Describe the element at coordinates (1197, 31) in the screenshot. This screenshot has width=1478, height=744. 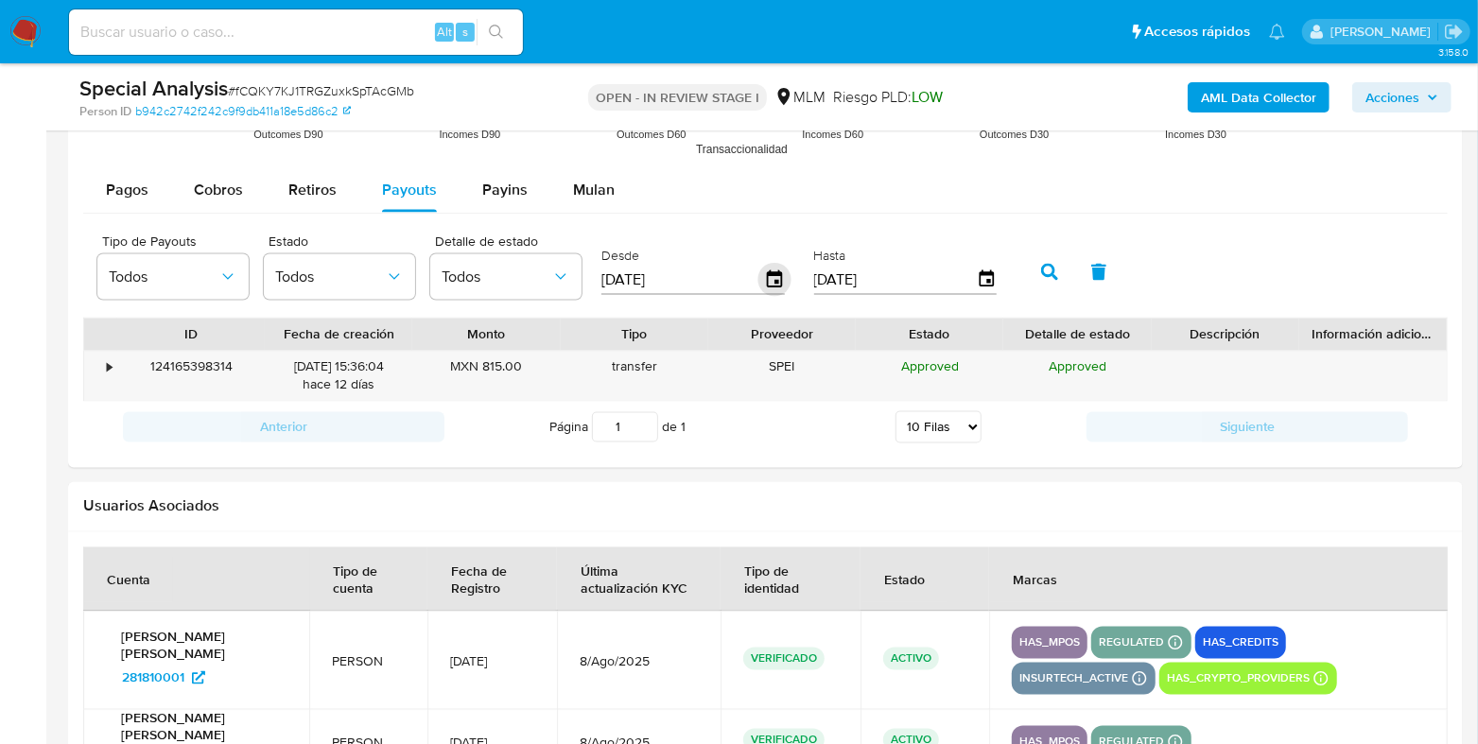
I see `span: Accesos rápidos` at that location.